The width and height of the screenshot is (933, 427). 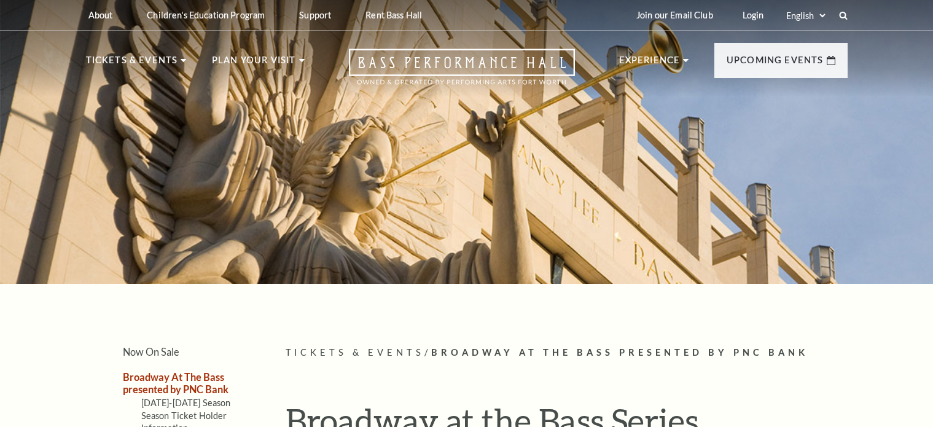 What do you see at coordinates (619, 352) in the screenshot?
I see `span: Broadway At The Bass presented by PNC Bank` at bounding box center [619, 352].